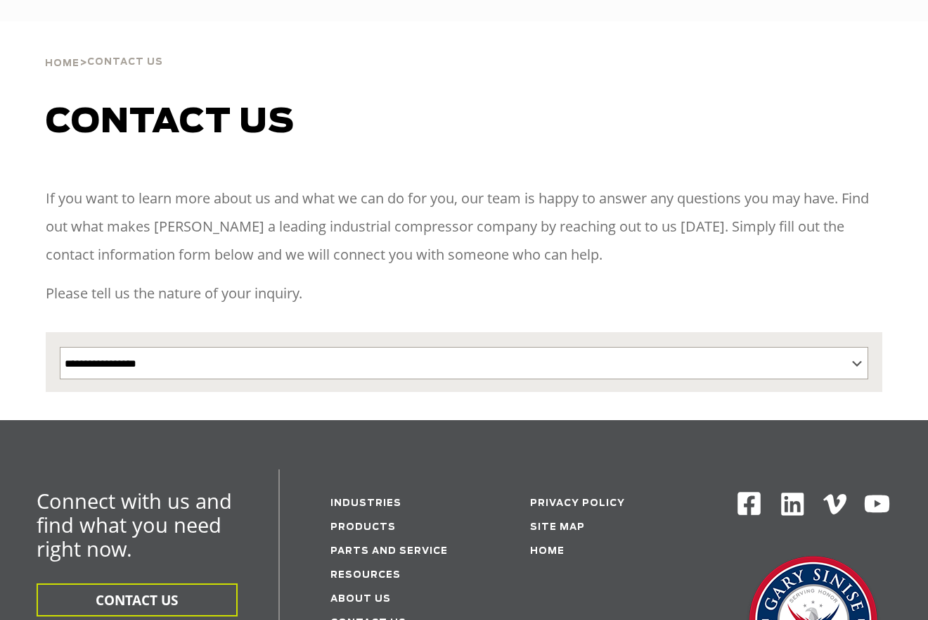  Describe the element at coordinates (464, 293) in the screenshot. I see `p: Please tell us the nature of your inquiry.` at that location.